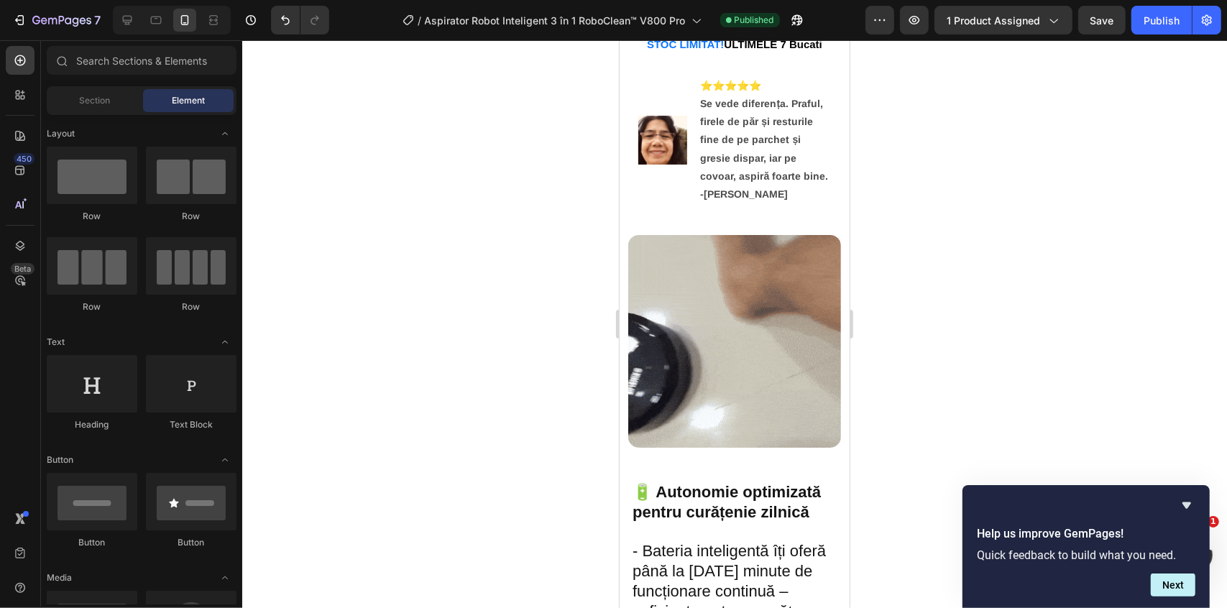 The image size is (1227, 608). I want to click on strong: Se vede diferența. Praful, firele de păr și resturile fine de pe parchet și gresie dispar, iar pe..., so click(144, 99).